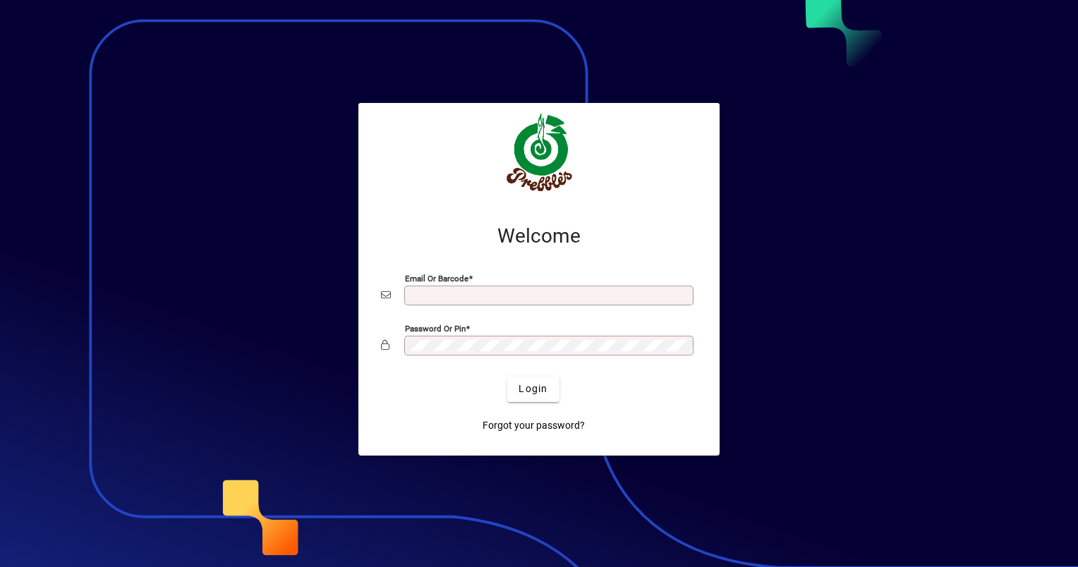 This screenshot has width=1078, height=567. What do you see at coordinates (539, 236) in the screenshot?
I see `h2: Welcome` at bounding box center [539, 236].